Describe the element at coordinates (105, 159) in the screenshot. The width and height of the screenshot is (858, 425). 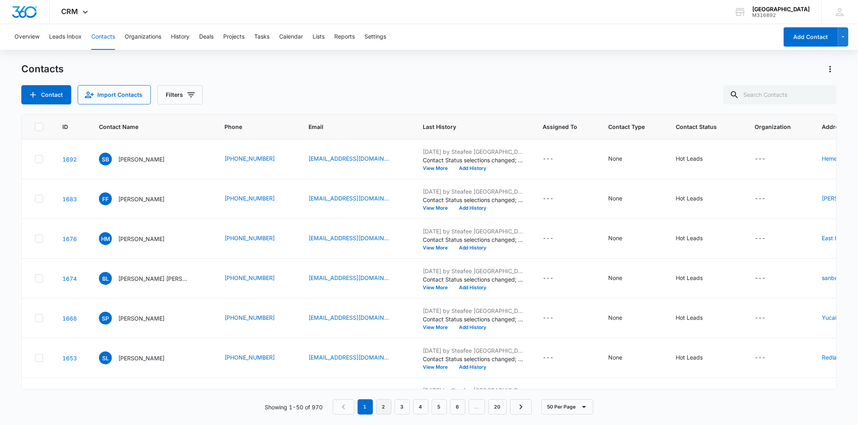
I see `span: SB` at that location.